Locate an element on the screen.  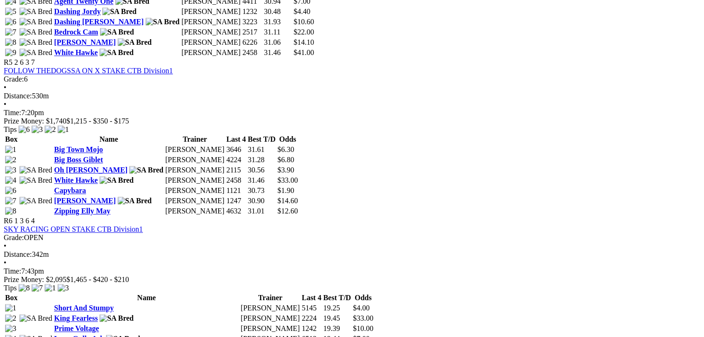
div: Prize Money: $2,095 is located at coordinates (352, 279).